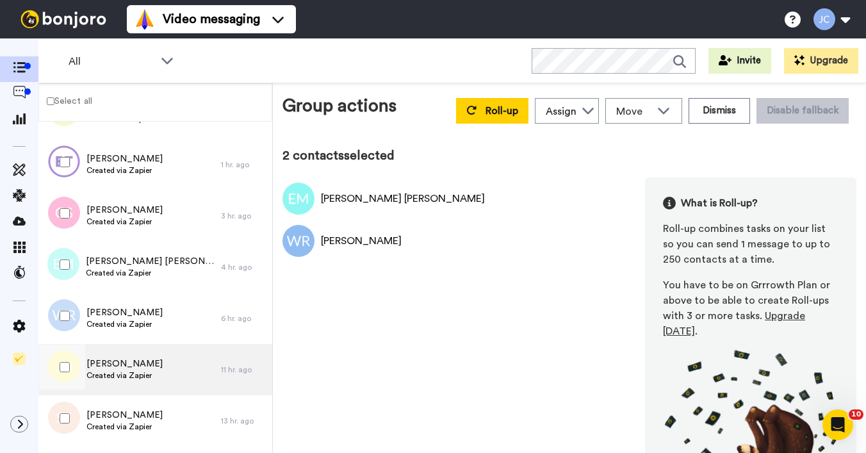 This screenshot has width=866, height=453. What do you see at coordinates (145, 19) in the screenshot?
I see `img: vm-color.svg` at bounding box center [145, 19].